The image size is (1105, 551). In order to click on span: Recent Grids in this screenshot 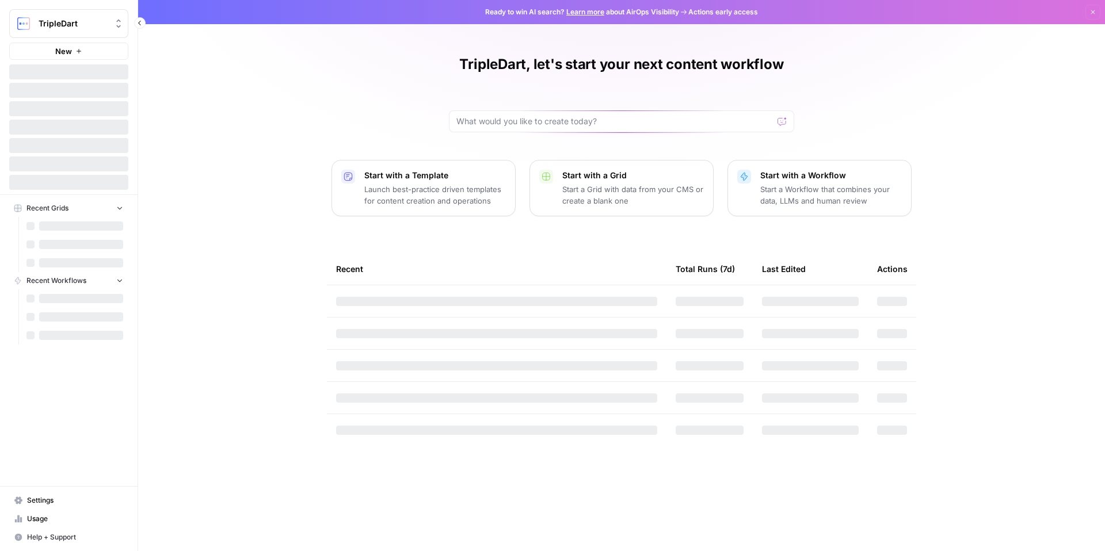, I will do `click(47, 208)`.